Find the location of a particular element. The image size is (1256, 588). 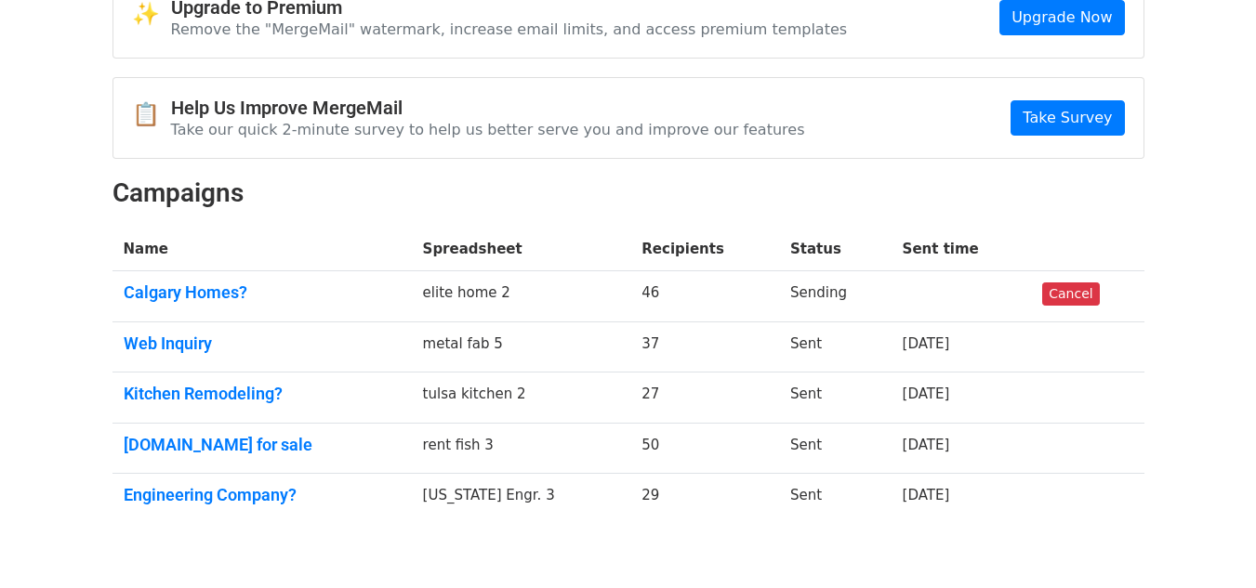

a: Web Inquiry is located at coordinates (262, 344).